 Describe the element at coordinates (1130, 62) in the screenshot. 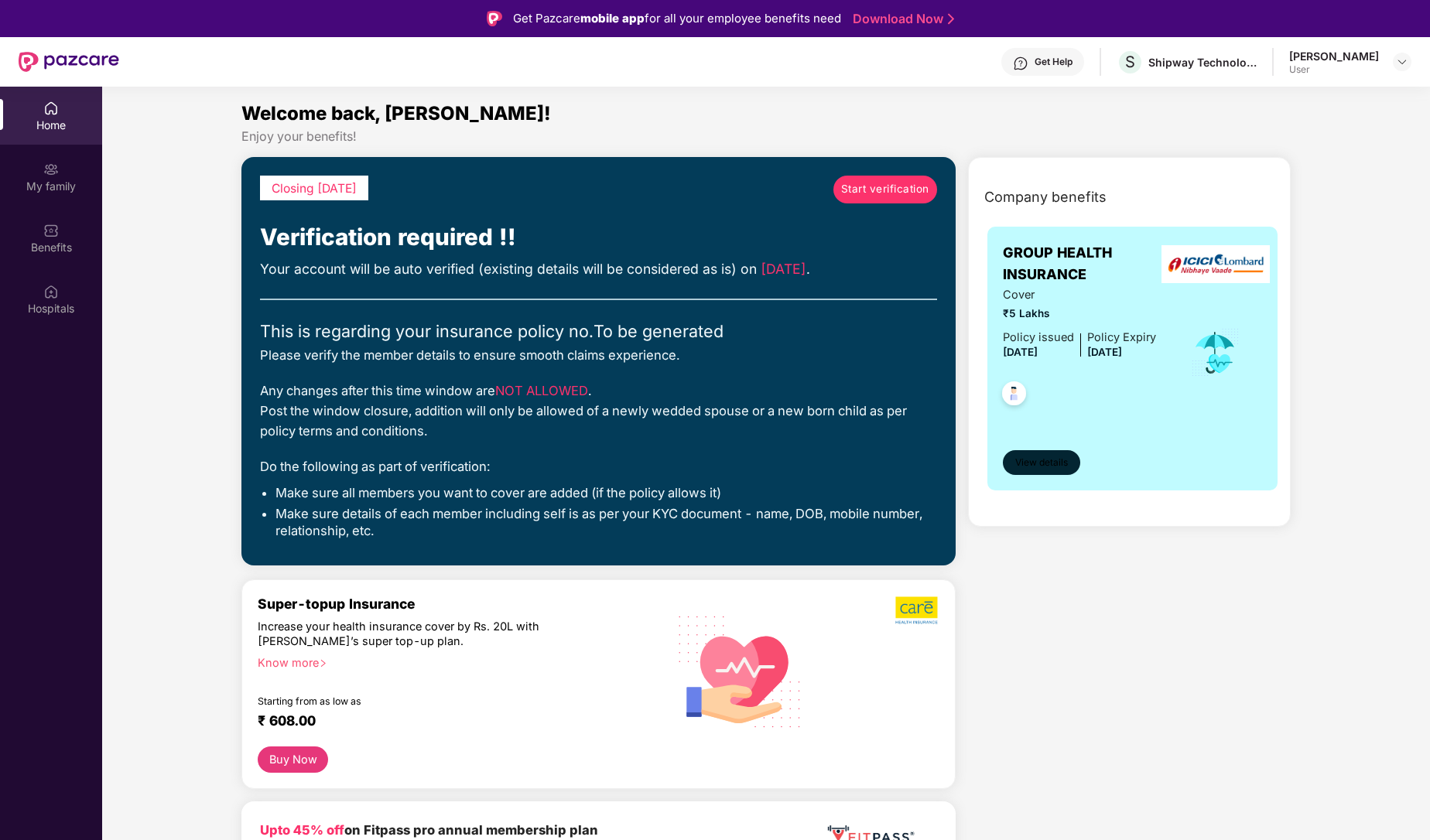

I see `span: S` at that location.